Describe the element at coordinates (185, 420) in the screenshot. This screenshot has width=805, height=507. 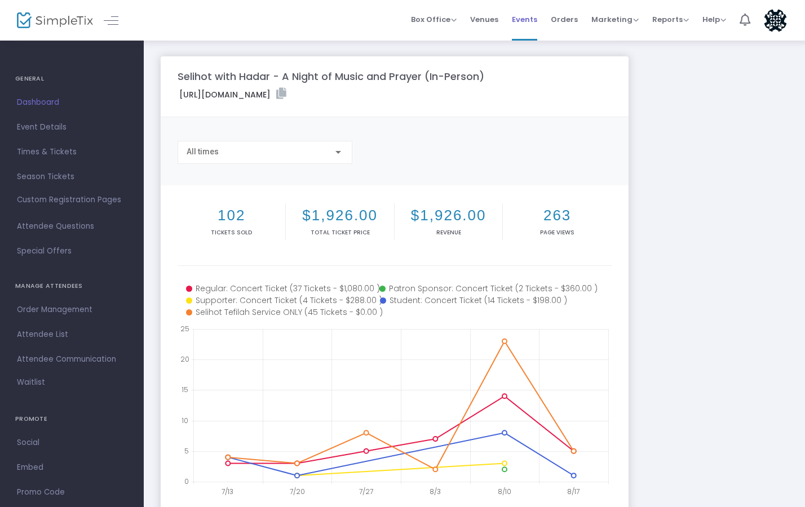
I see `text: 10` at that location.